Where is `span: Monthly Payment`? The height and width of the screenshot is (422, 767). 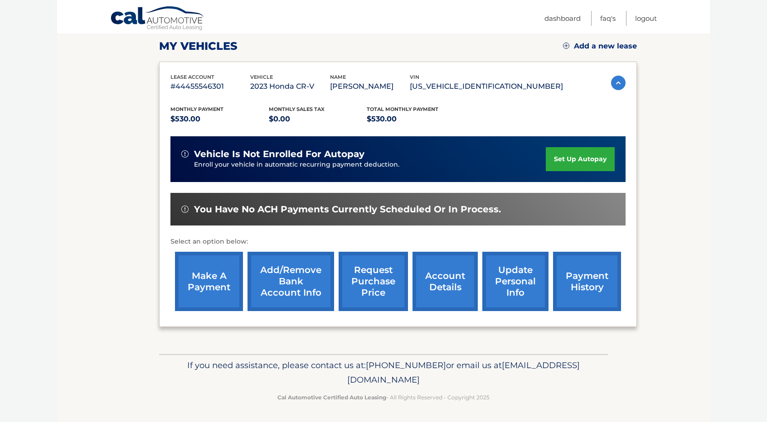 span: Monthly Payment is located at coordinates (197, 109).